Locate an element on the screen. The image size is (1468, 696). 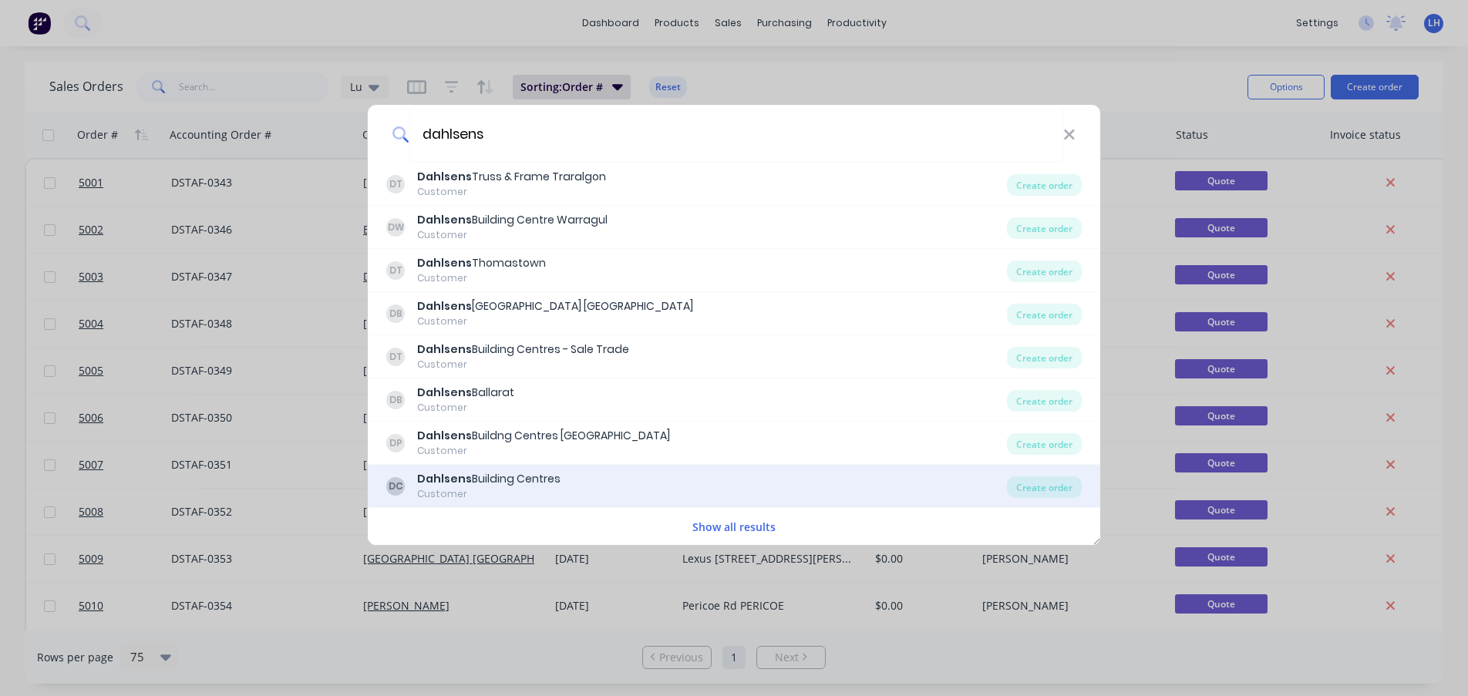
div: Building Centres - Sale Trade is located at coordinates (523, 349).